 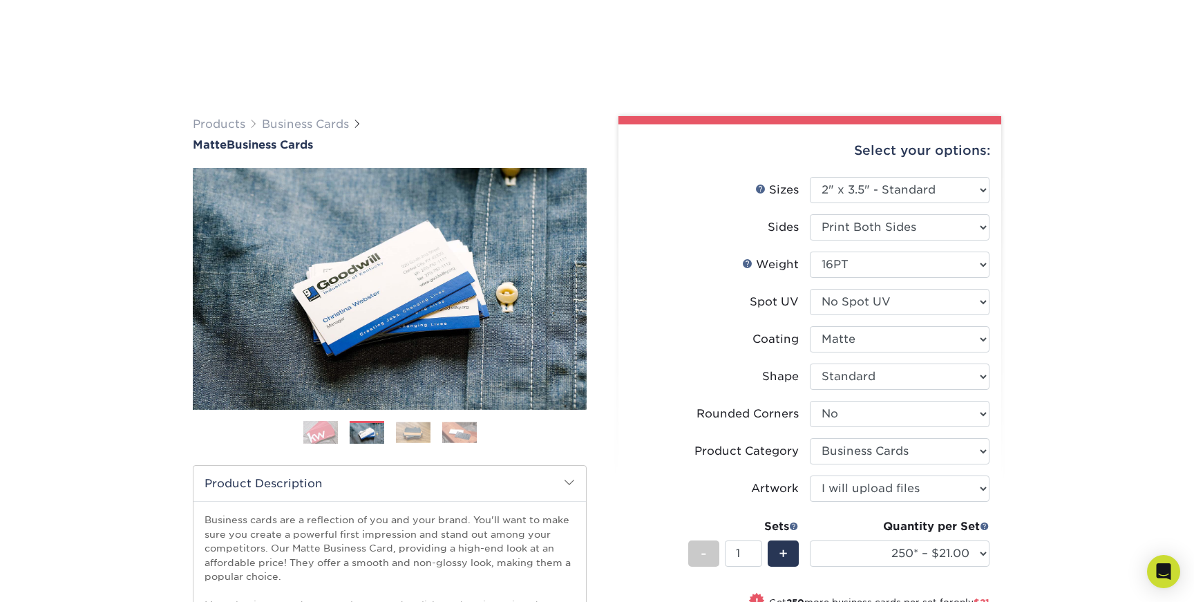 I want to click on div: Quantity per Set, so click(x=900, y=526).